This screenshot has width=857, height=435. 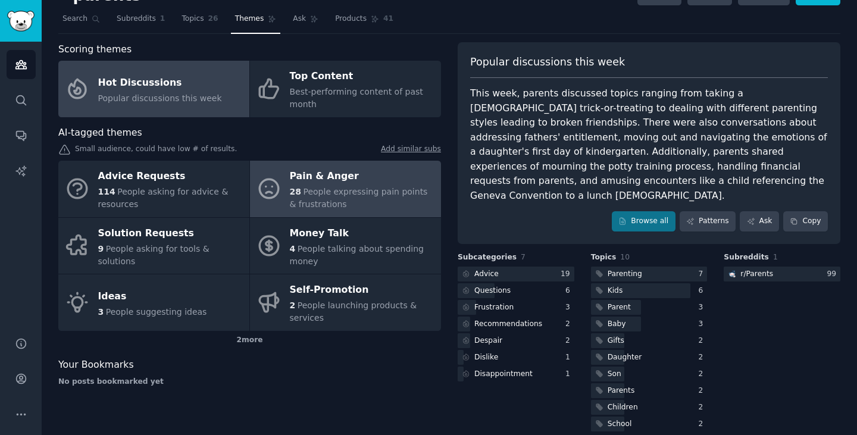 I want to click on div: 7, so click(x=703, y=274).